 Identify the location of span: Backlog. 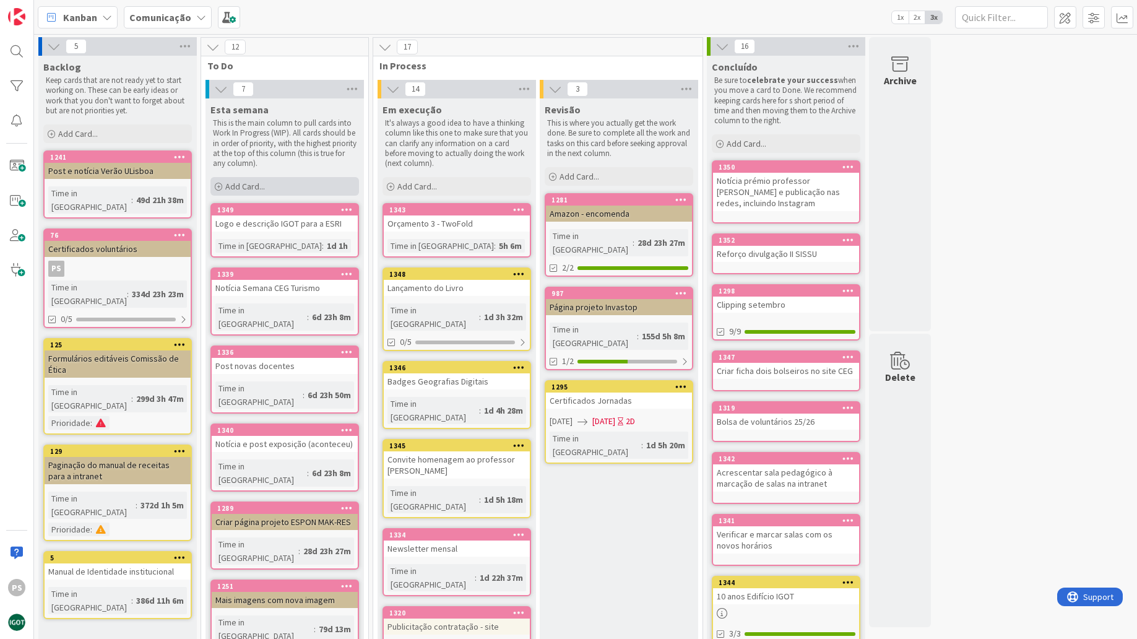
(62, 67).